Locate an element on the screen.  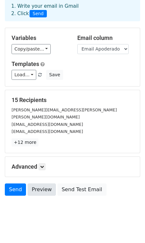
button: Save is located at coordinates (55, 75).